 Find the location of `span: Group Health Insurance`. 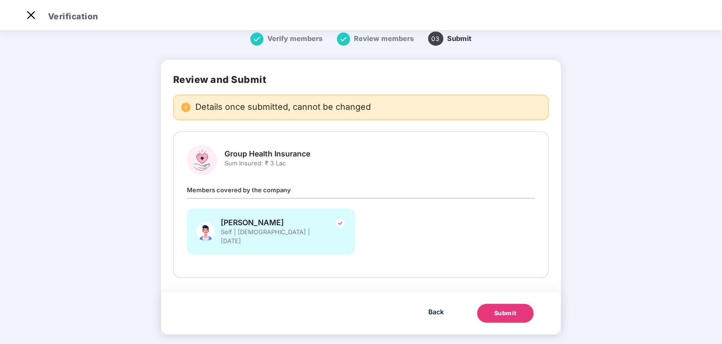

span: Group Health Insurance is located at coordinates (267, 154).